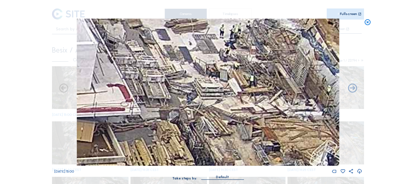 The height and width of the screenshot is (184, 416). Describe the element at coordinates (185, 178) in the screenshot. I see `div: Take steps by:` at that location.